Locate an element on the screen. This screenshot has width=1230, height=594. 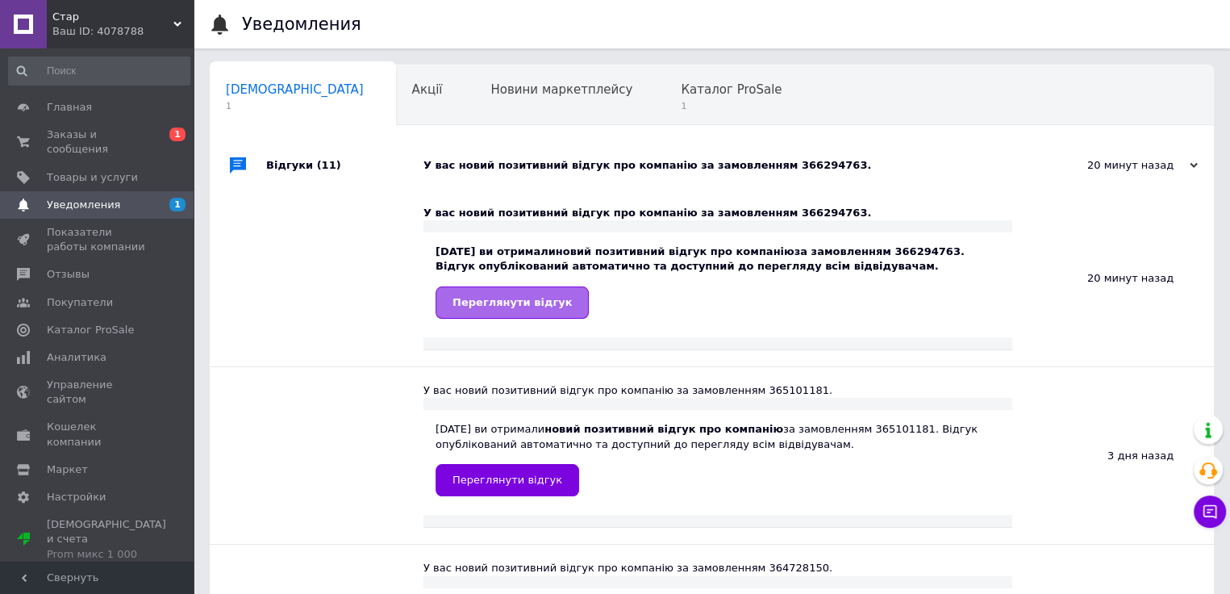
div: 3 дня назад is located at coordinates (1113, 455).